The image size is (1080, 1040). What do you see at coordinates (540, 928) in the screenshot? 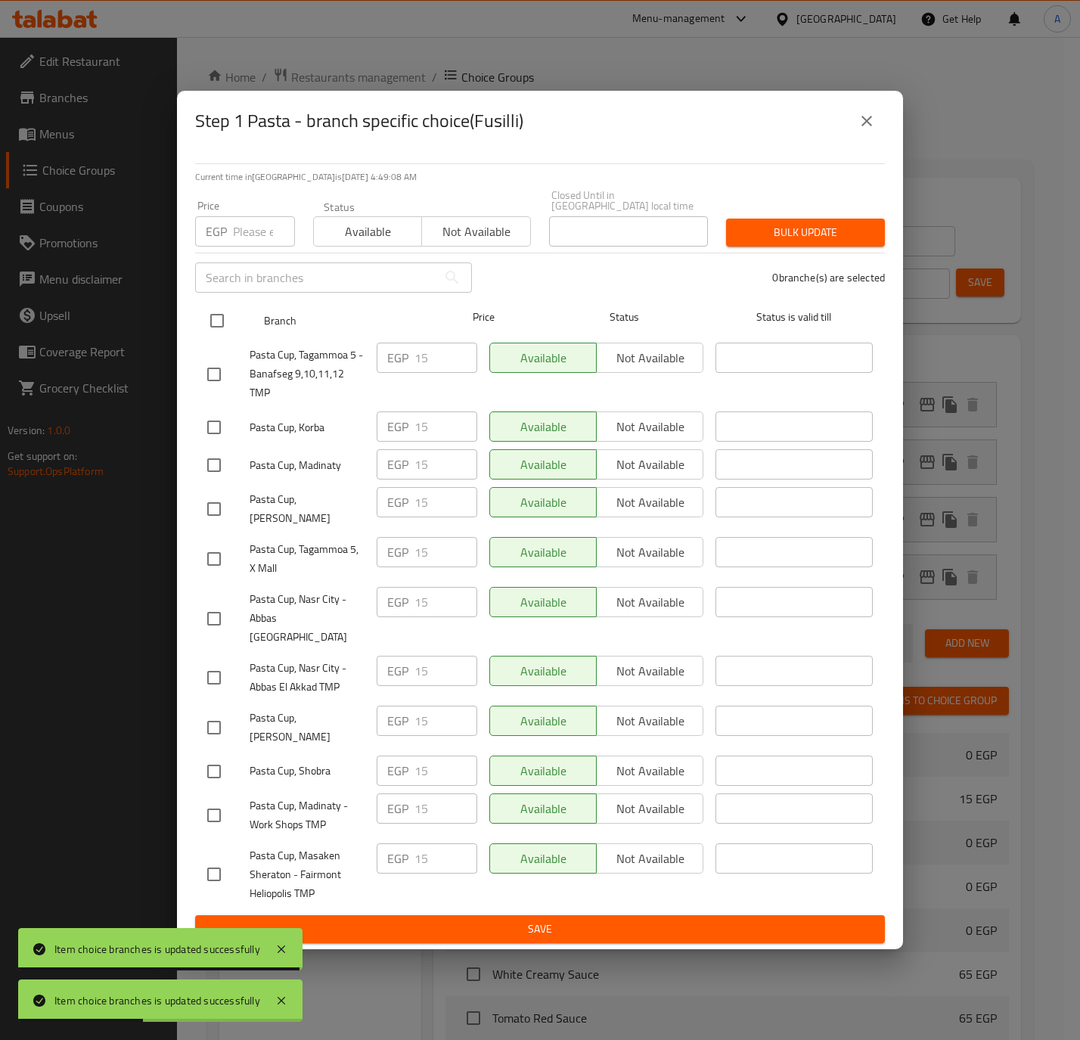
I see `button: Save` at bounding box center [540, 928].